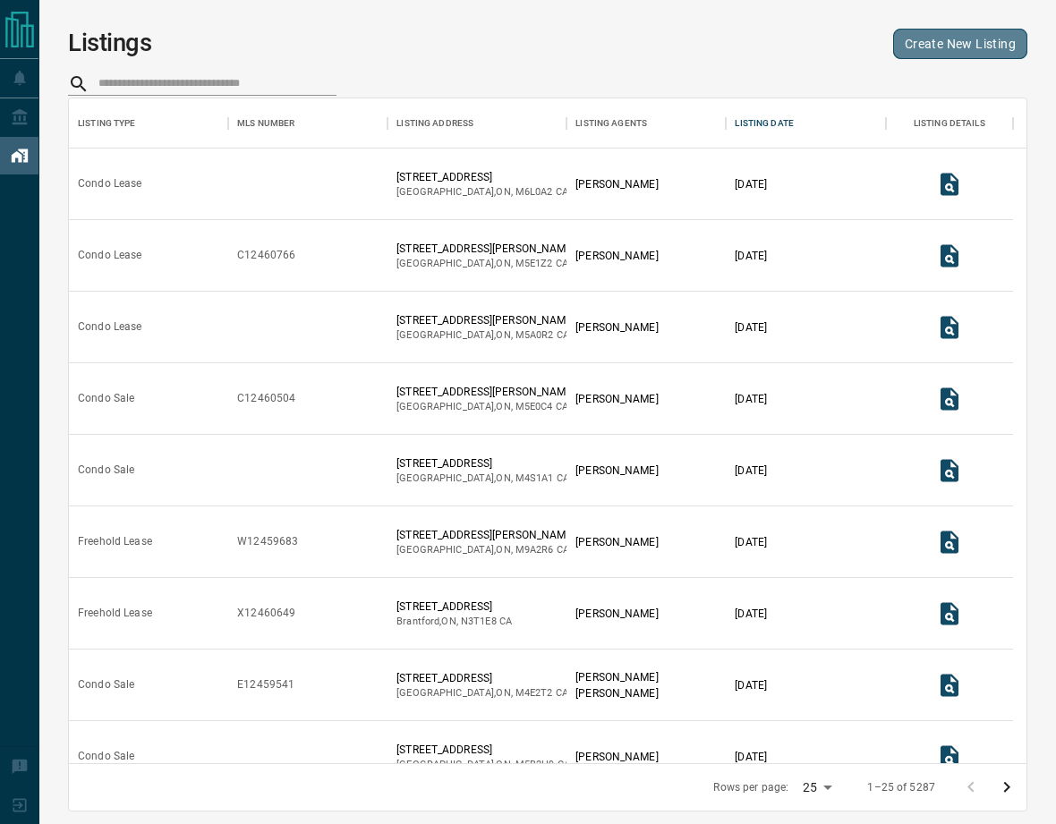 The height and width of the screenshot is (824, 1056). I want to click on p: 1–25 of 5287, so click(901, 787).